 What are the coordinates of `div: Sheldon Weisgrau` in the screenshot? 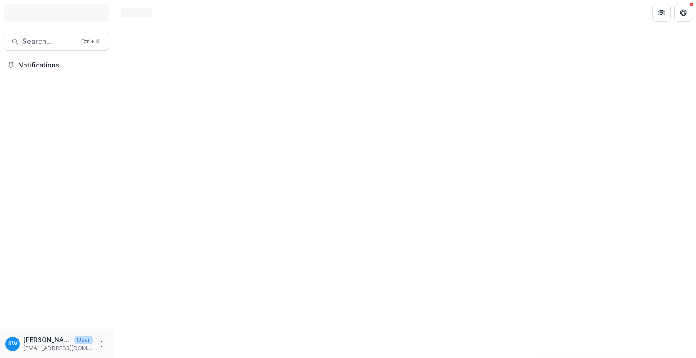 It's located at (13, 344).